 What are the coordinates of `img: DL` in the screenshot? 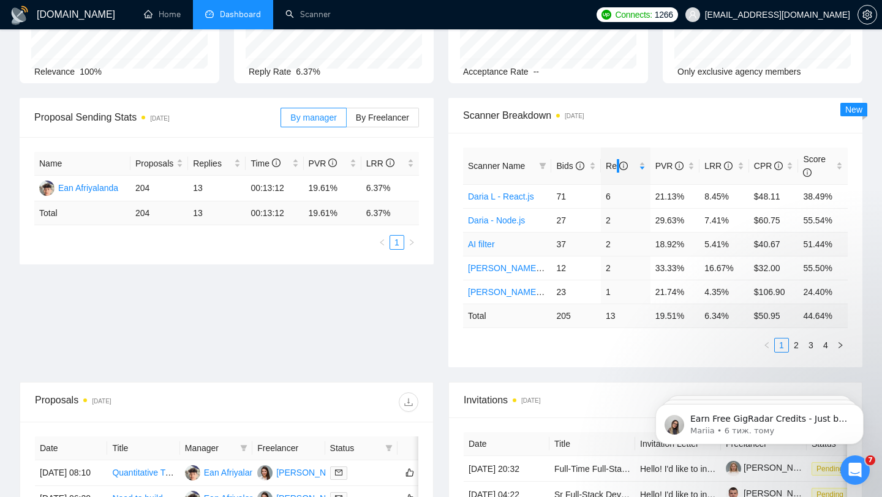 It's located at (265, 473).